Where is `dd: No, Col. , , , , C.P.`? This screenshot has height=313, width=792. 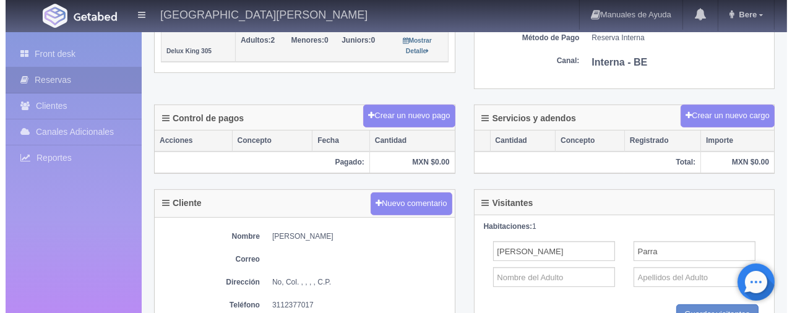 dd: No, Col. , , , , C.P. is located at coordinates (354, 282).